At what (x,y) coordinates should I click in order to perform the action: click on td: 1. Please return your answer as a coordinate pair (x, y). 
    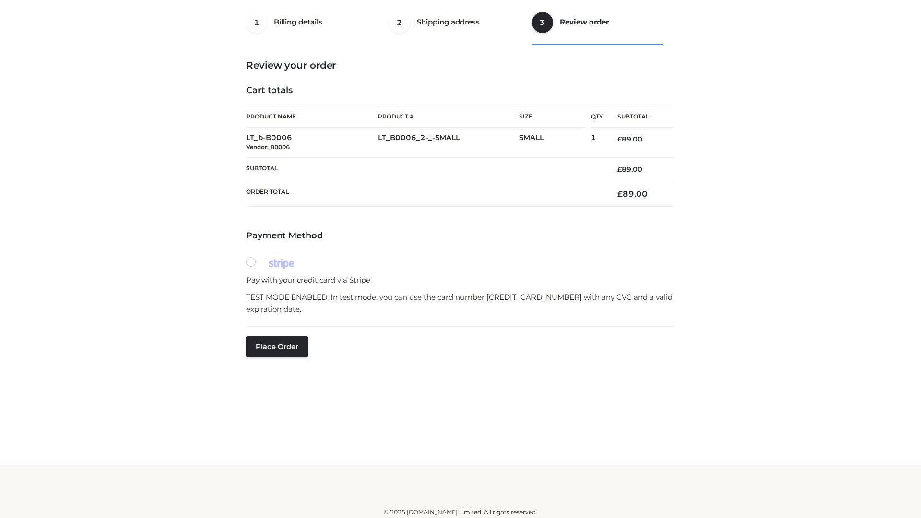
    Looking at the image, I should click on (597, 143).